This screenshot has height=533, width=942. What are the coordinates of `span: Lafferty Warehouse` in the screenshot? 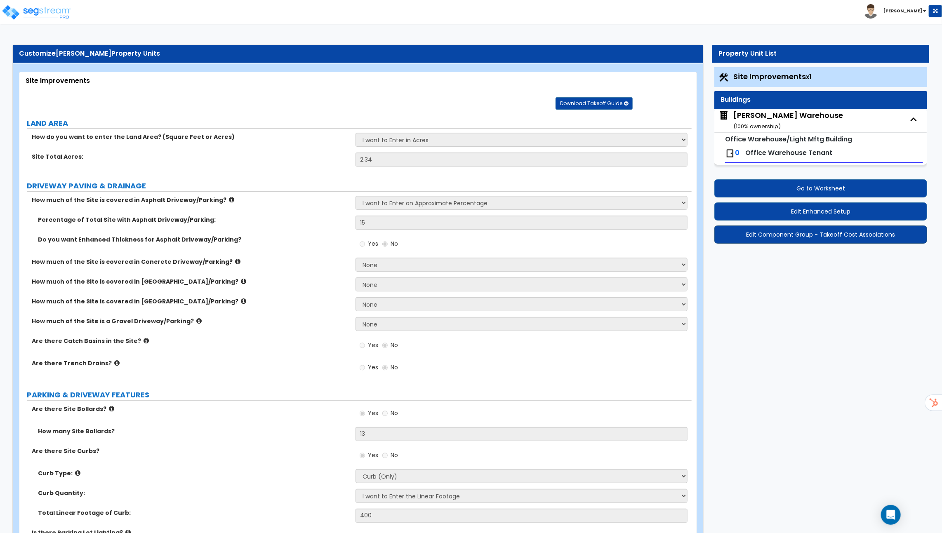 It's located at (781, 120).